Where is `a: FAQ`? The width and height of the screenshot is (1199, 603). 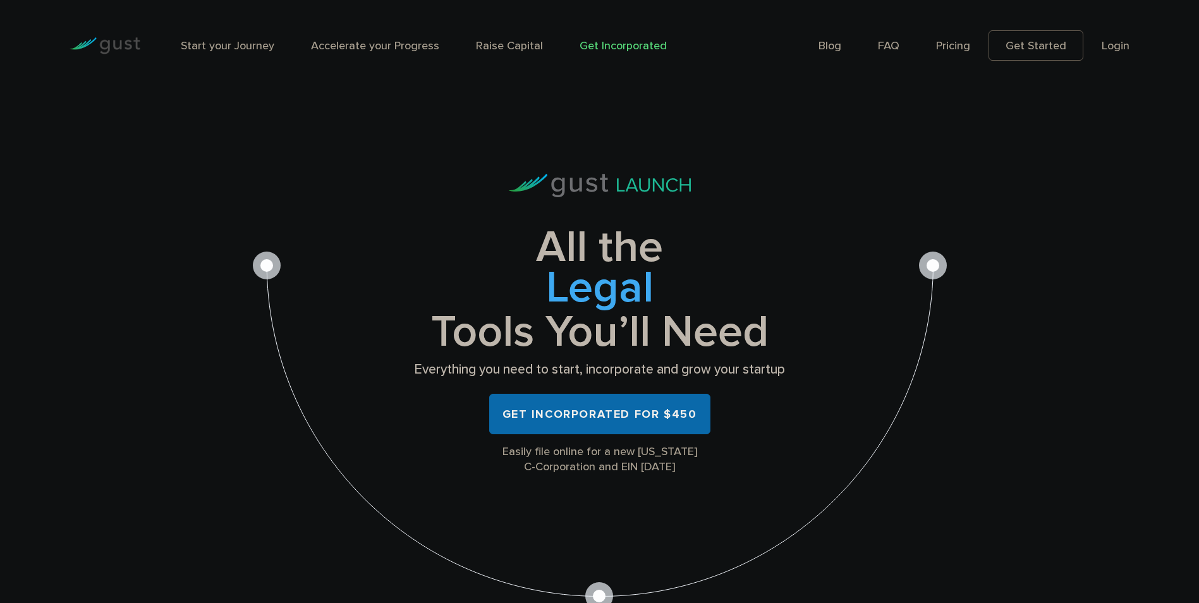
a: FAQ is located at coordinates (889, 46).